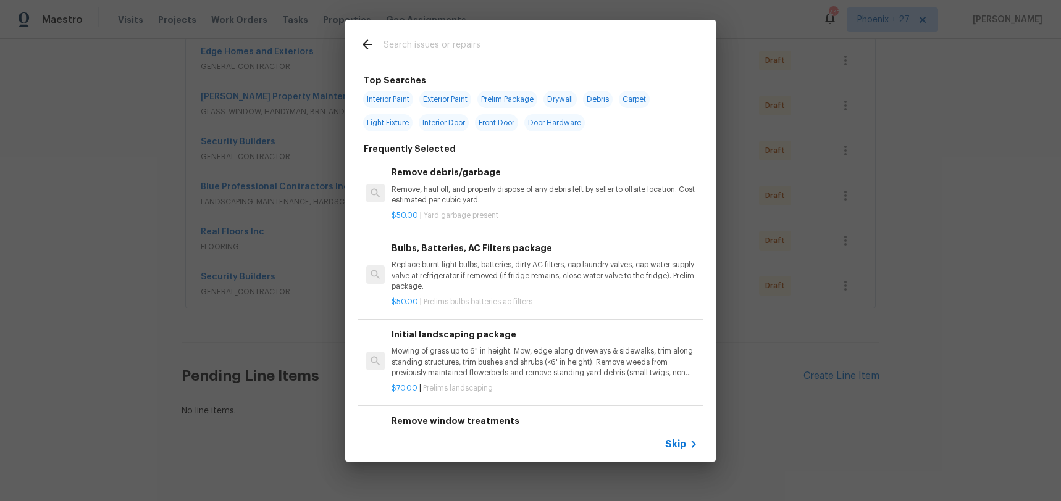 The width and height of the screenshot is (1061, 501). Describe the element at coordinates (388, 99) in the screenshot. I see `span: Interior Paint` at that location.